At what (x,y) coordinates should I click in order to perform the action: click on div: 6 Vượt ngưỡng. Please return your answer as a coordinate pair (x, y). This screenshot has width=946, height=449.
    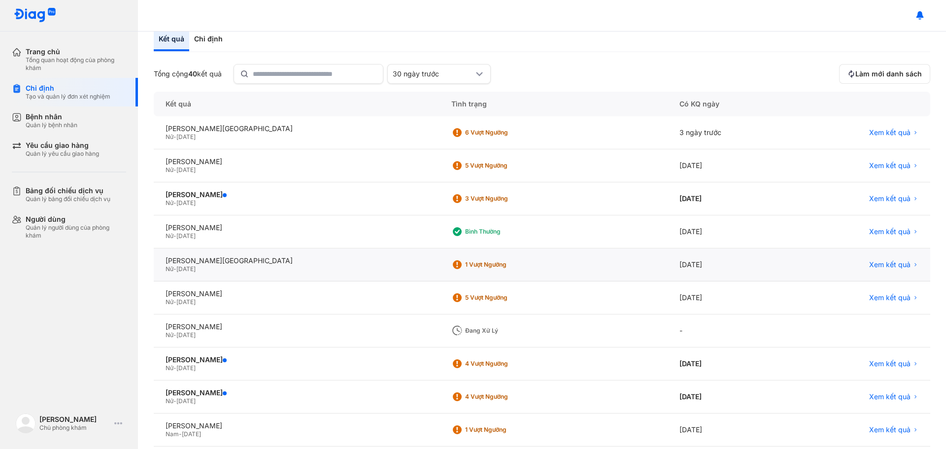
    Looking at the image, I should click on (504, 133).